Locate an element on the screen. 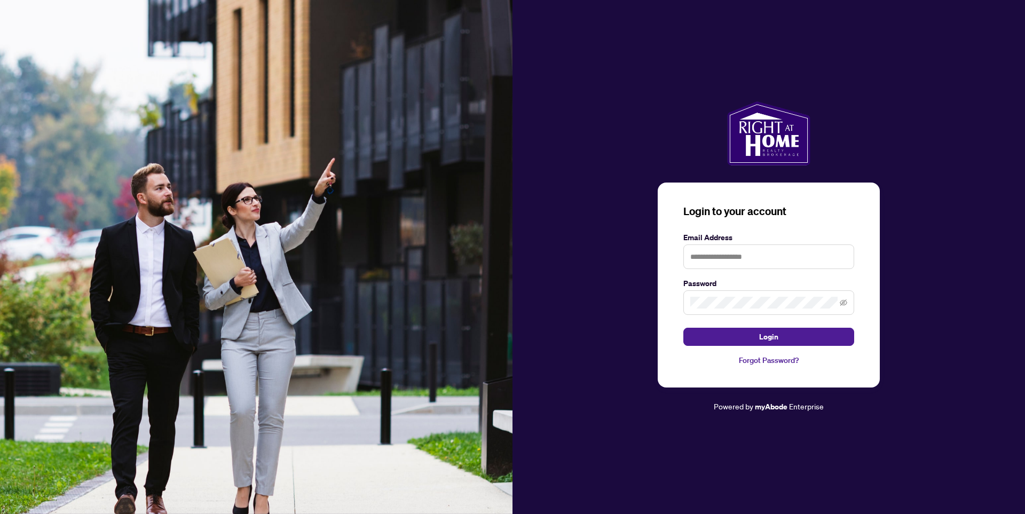 This screenshot has width=1025, height=514. label: Password is located at coordinates (769, 284).